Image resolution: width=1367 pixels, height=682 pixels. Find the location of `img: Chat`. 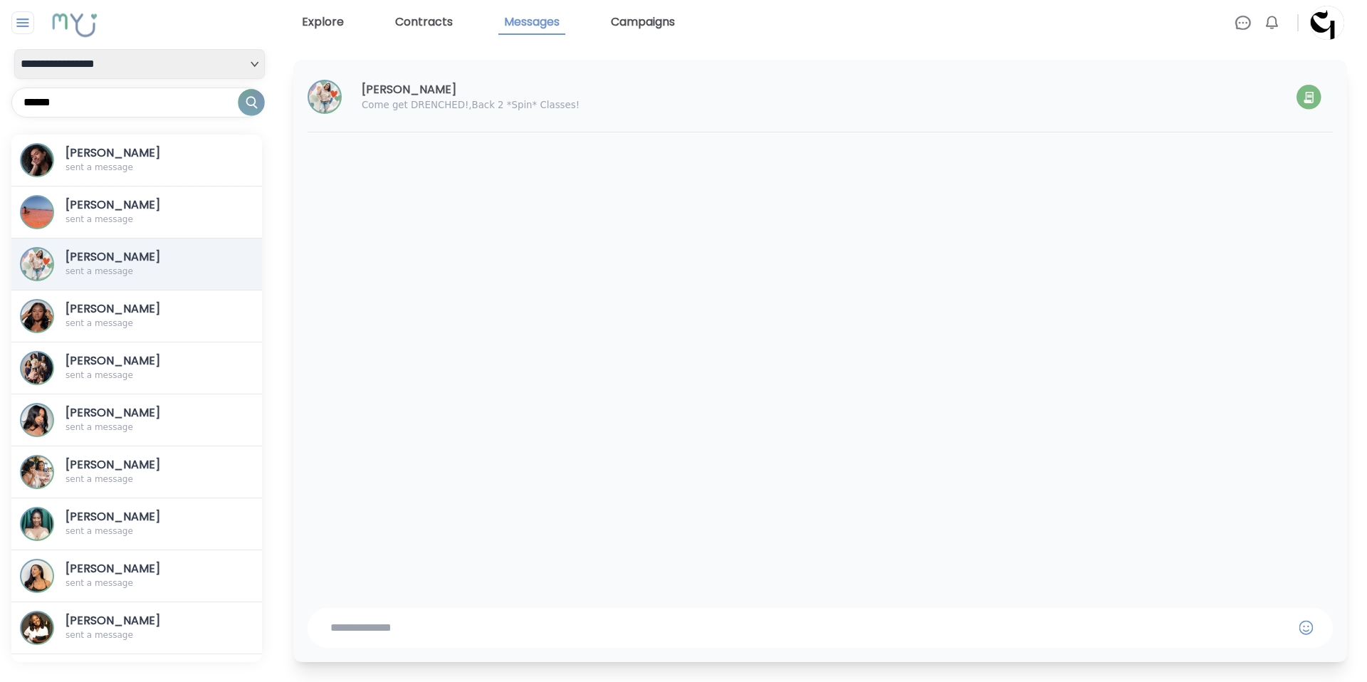

img: Chat is located at coordinates (1243, 23).